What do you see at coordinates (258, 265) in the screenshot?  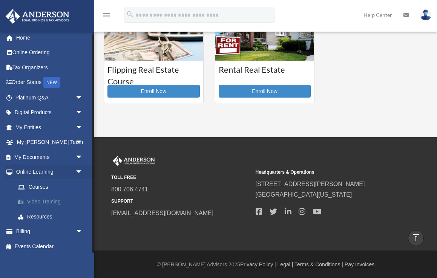 I see `a: Privacy Policy |` at bounding box center [258, 265].